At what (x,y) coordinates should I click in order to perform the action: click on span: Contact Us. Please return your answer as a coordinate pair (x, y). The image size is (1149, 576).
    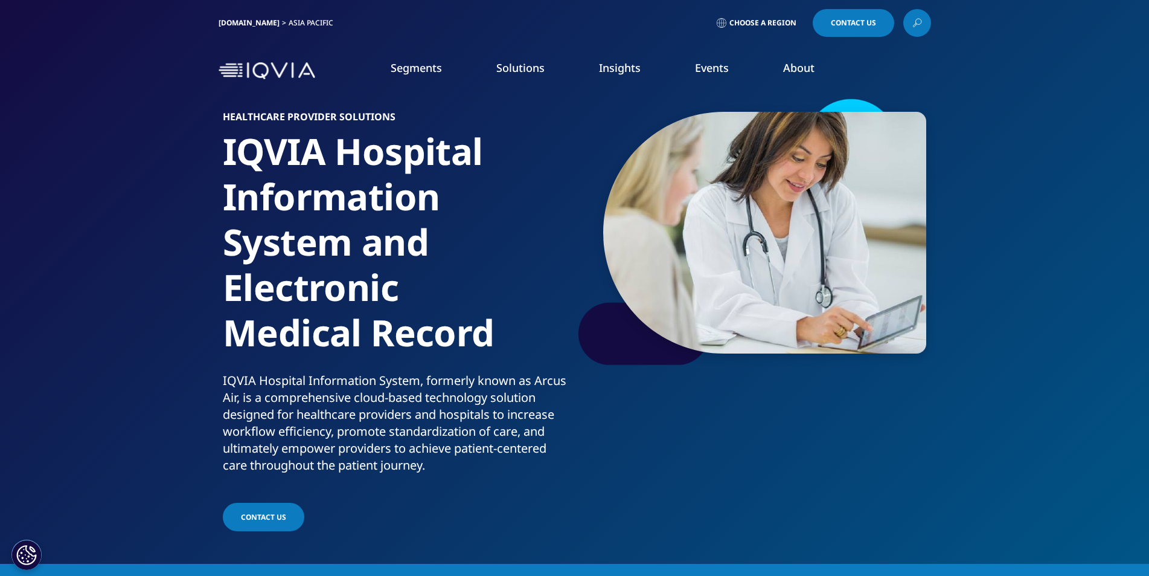
    Looking at the image, I should click on (853, 23).